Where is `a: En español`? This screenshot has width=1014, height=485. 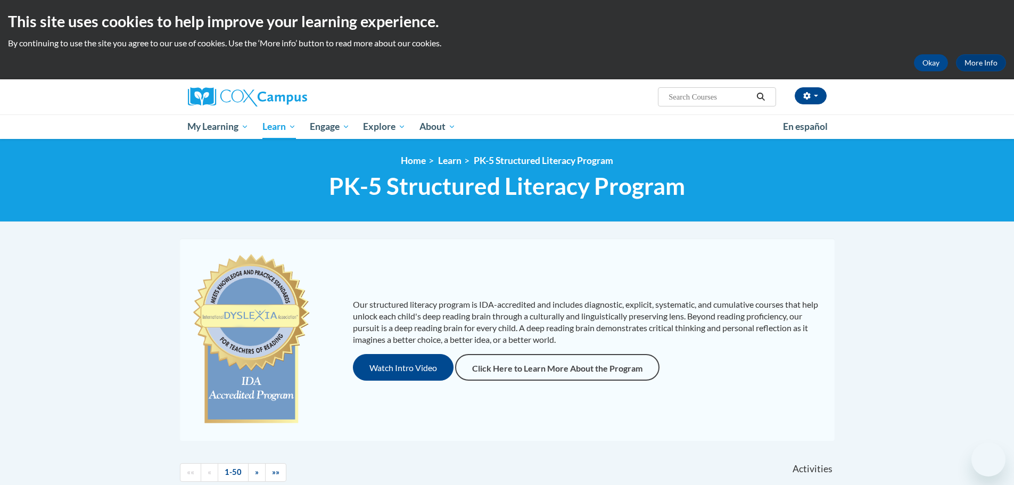
a: En español is located at coordinates (806, 127).